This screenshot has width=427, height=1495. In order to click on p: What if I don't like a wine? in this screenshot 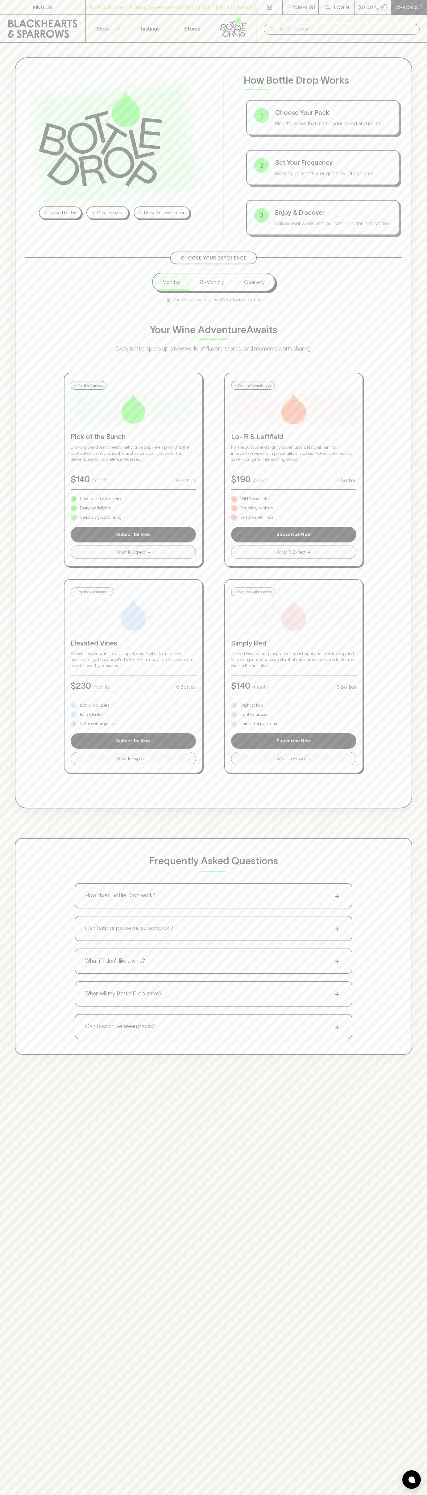, I will do `click(115, 961)`.